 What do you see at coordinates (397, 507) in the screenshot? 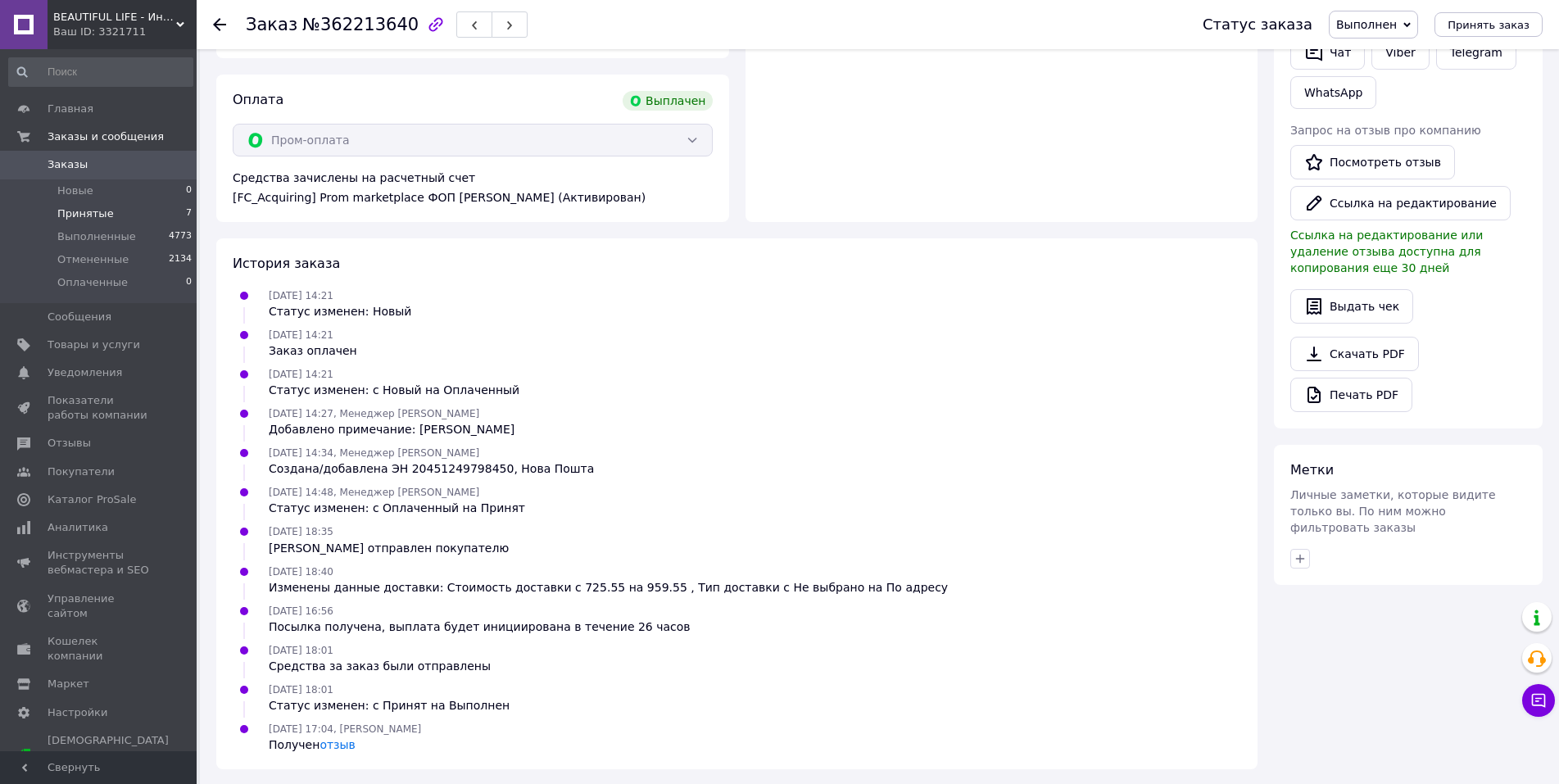
I see `div: Статус изменен: с Оплаченный на Принят` at bounding box center [397, 507].